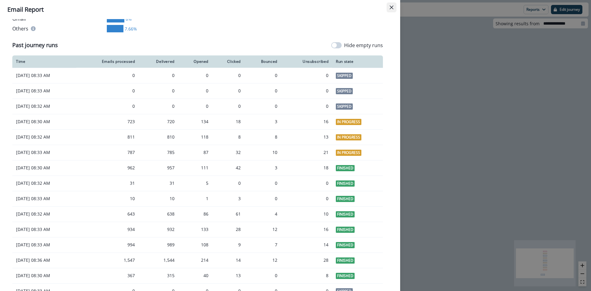 The image size is (591, 291). What do you see at coordinates (195, 62) in the screenshot?
I see `div: Opened` at bounding box center [195, 62].